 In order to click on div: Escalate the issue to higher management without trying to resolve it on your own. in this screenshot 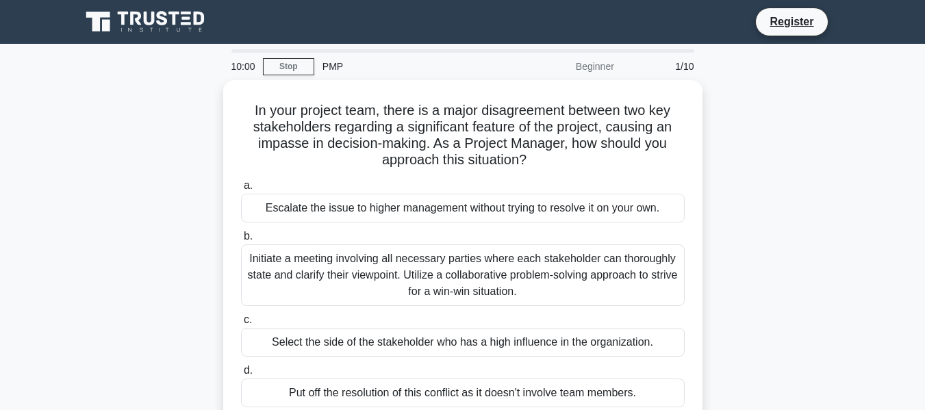, I will do `click(463, 208)`.